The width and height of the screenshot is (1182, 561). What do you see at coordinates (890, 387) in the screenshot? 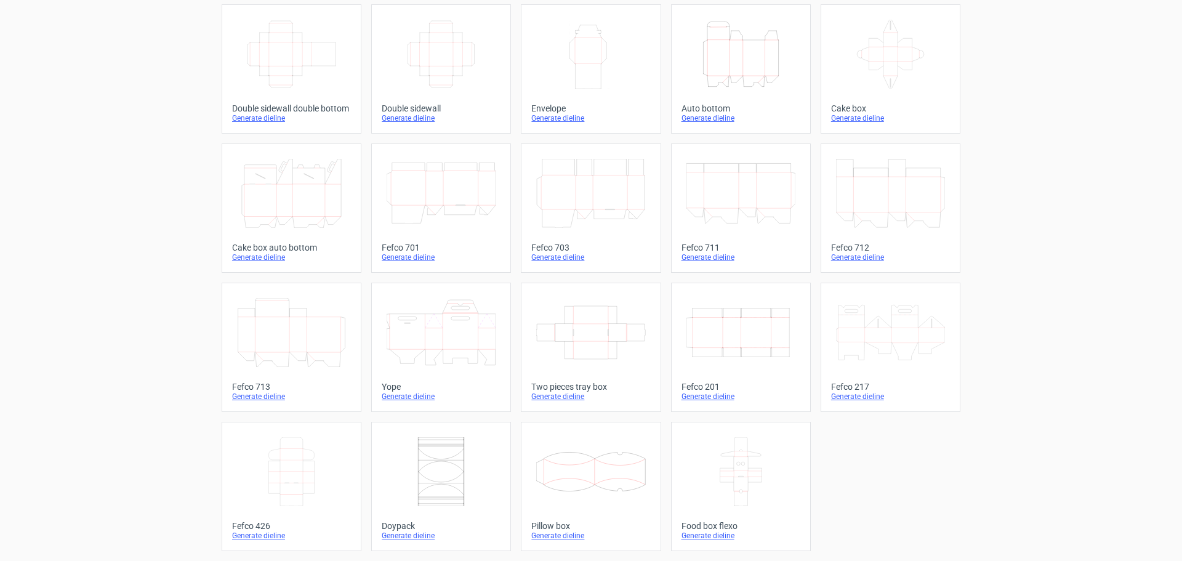
I see `div: Fefco 217` at bounding box center [890, 387].